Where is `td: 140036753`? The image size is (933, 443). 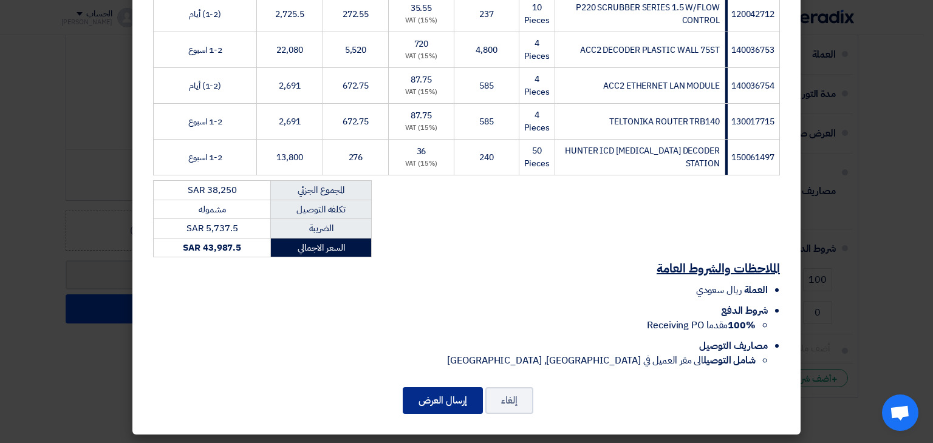
td: 140036753 is located at coordinates (752, 50).